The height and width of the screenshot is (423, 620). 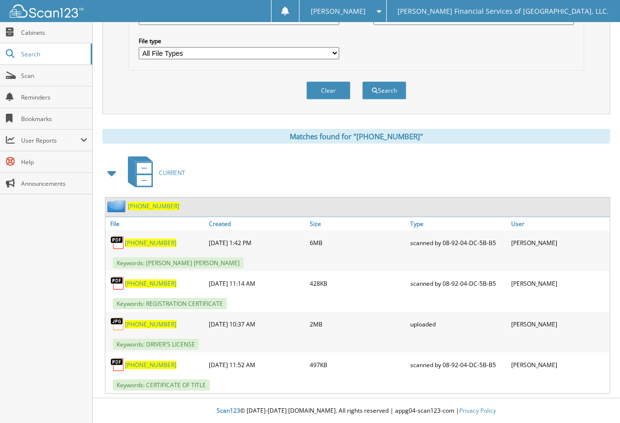 I want to click on span: Help, so click(x=54, y=162).